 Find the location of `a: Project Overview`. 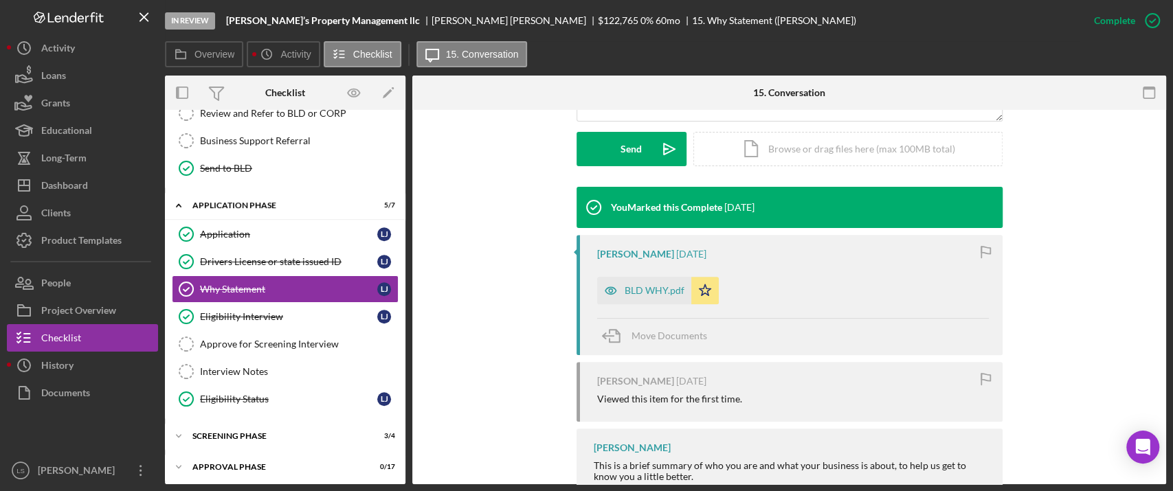

a: Project Overview is located at coordinates (82, 311).